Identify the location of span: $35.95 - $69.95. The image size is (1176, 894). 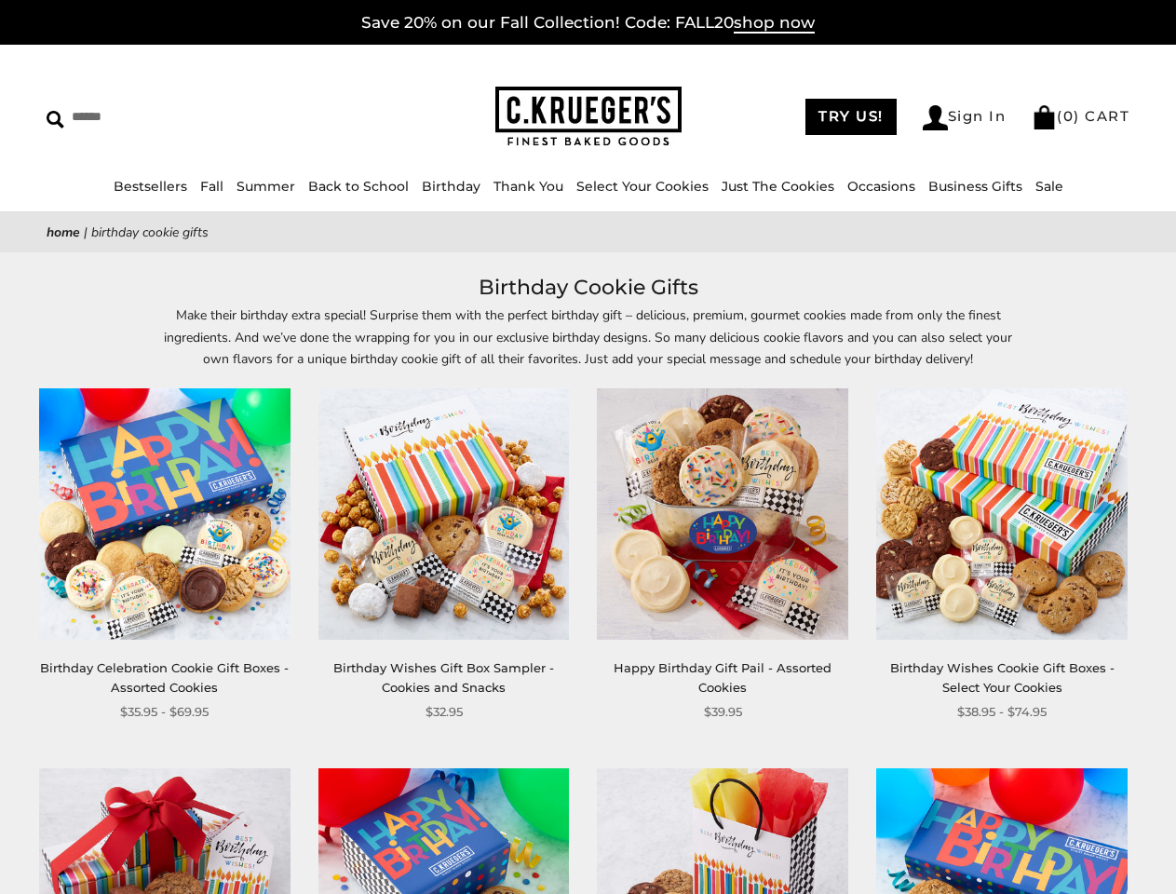
(164, 712).